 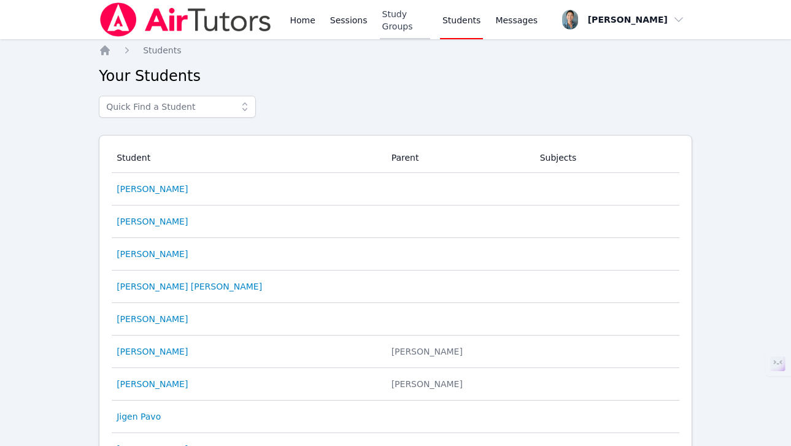 I want to click on a: Students, so click(x=162, y=50).